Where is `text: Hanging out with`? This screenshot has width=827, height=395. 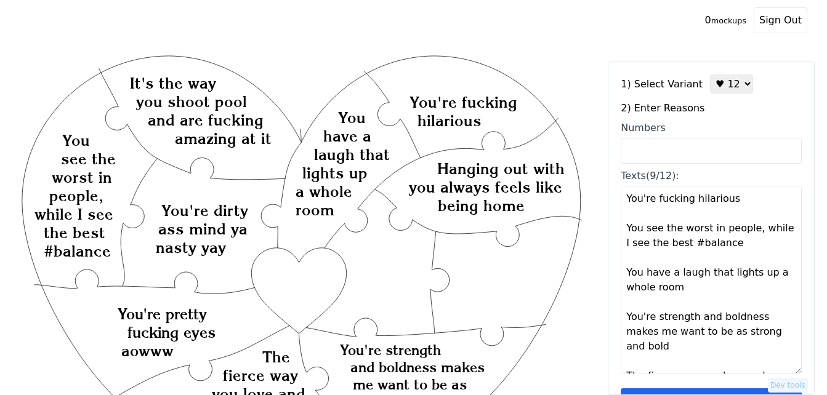
text: Hanging out with is located at coordinates (500, 169).